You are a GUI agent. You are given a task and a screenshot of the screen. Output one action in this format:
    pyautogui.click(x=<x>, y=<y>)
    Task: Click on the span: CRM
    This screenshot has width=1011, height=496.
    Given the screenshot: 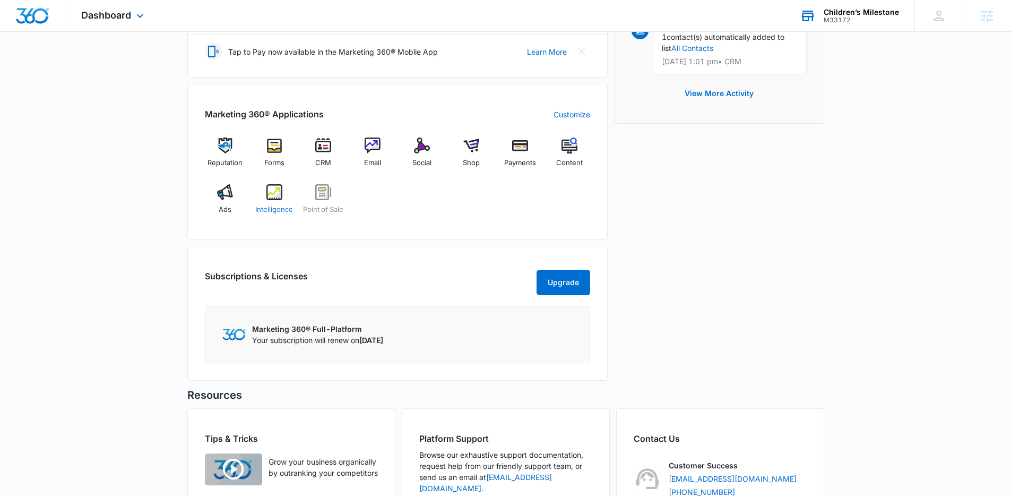 What is the action you would take?
    pyautogui.click(x=323, y=163)
    